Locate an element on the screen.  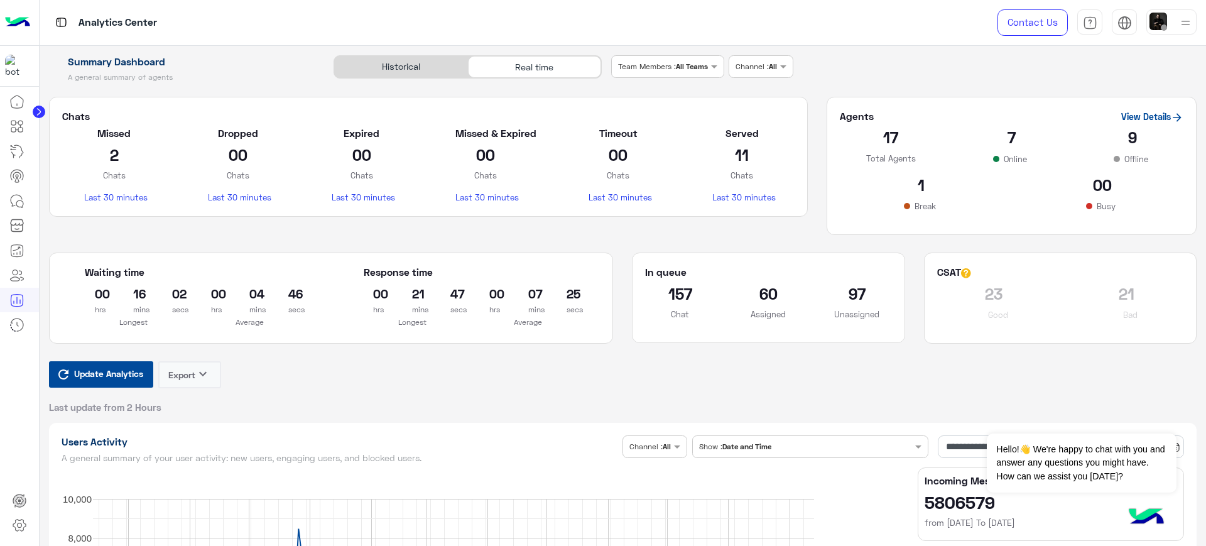
div: Historical is located at coordinates (401, 67).